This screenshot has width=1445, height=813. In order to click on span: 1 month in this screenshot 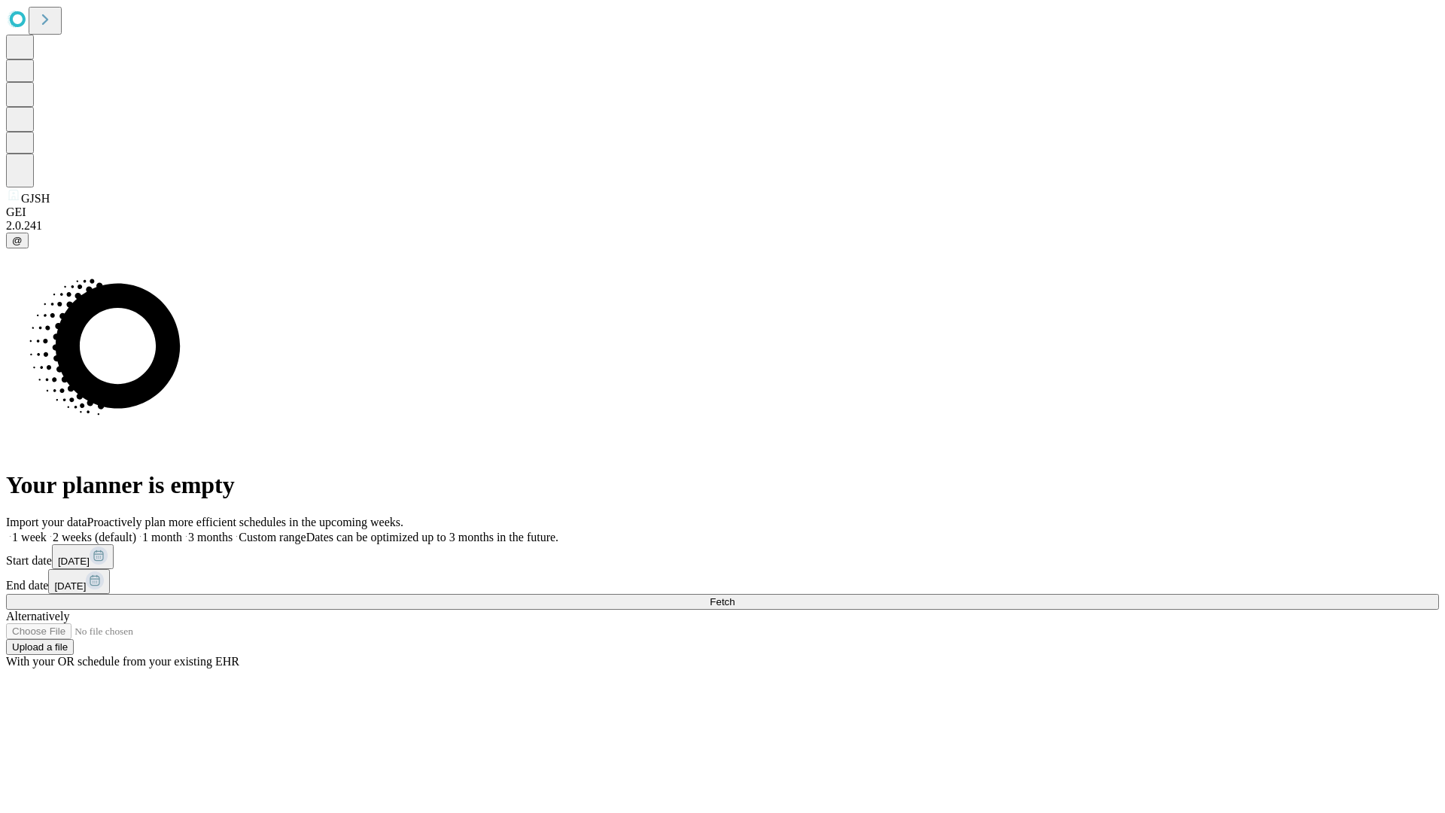, I will do `click(162, 536)`.